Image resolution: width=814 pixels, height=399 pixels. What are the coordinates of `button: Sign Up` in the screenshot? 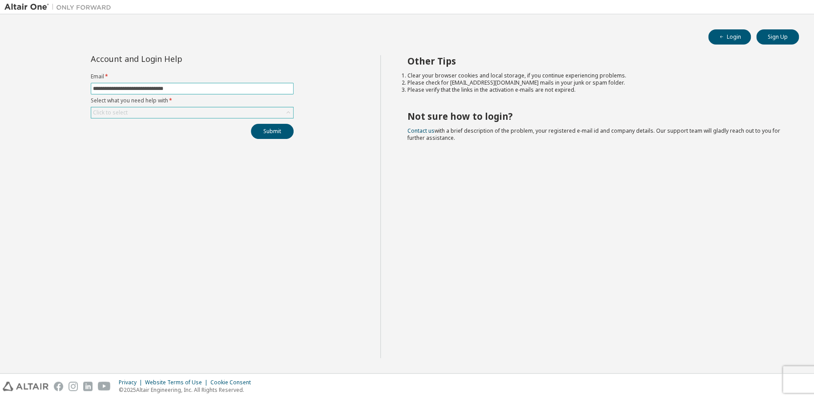 It's located at (778, 37).